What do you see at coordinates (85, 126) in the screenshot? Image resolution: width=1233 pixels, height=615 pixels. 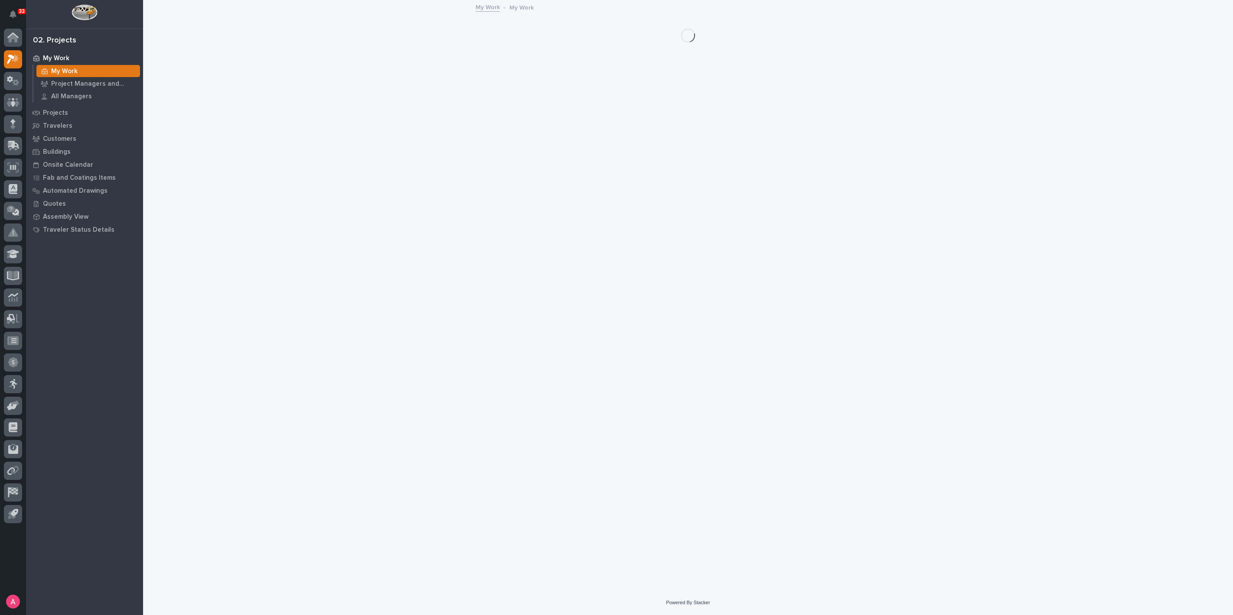 I see `a: Travelers` at bounding box center [85, 126].